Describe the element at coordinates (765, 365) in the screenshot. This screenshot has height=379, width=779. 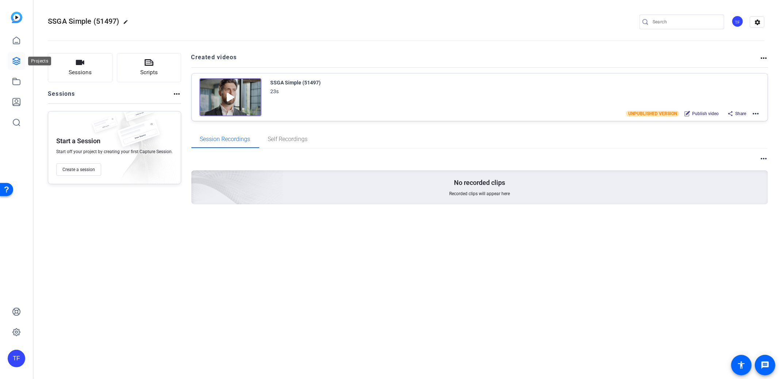
I see `mat-icon: message` at that location.